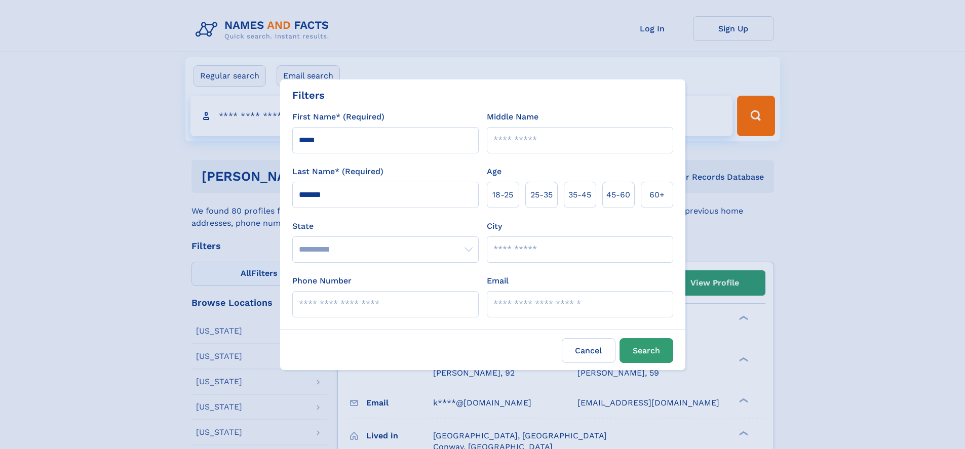 This screenshot has width=965, height=449. Describe the element at coordinates (618, 195) in the screenshot. I see `span: 45‑60` at that location.